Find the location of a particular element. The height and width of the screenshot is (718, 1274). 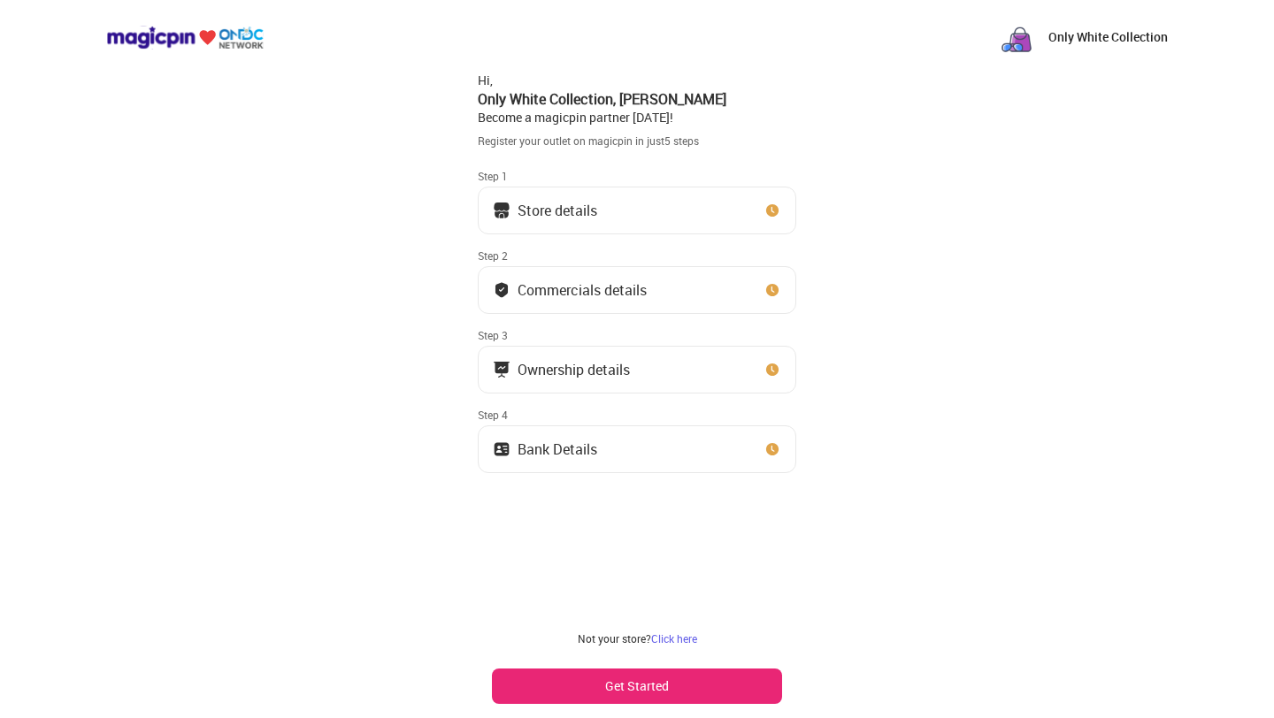

img: bank_details_tick.fdc3558c.svg is located at coordinates (502, 290).